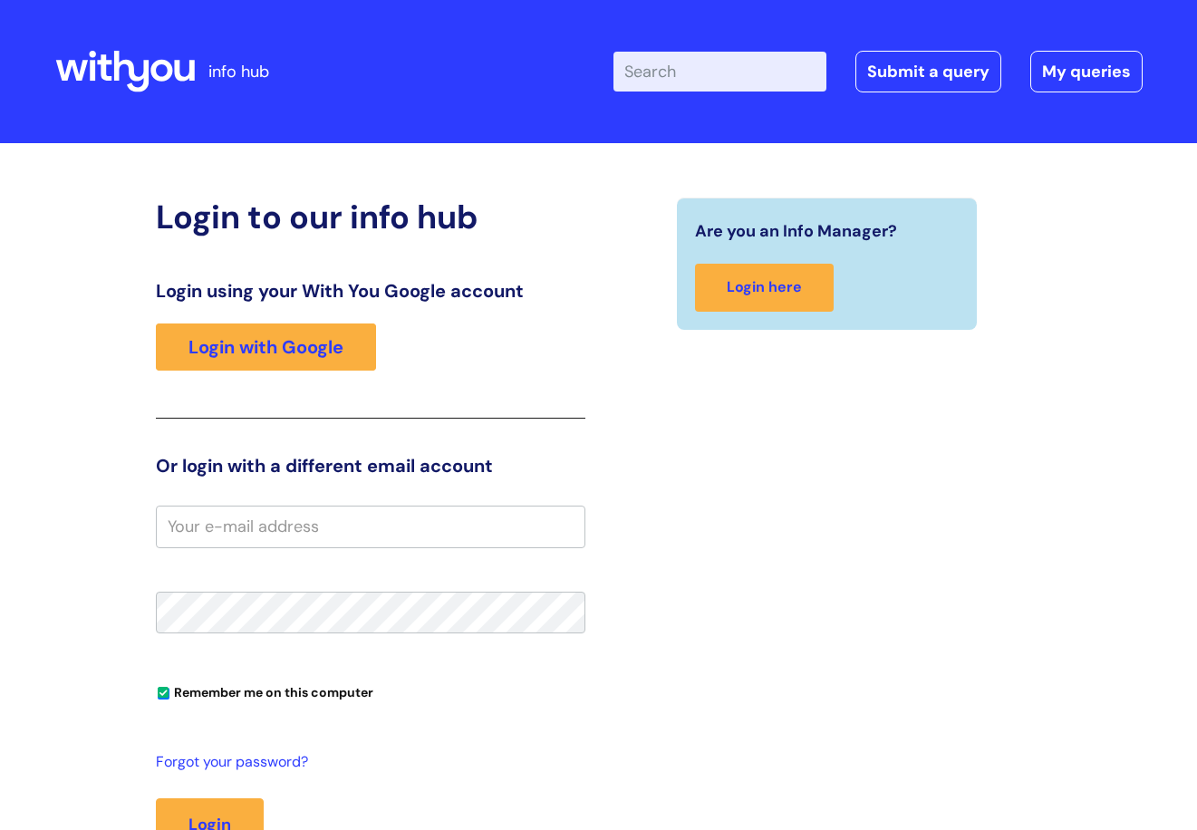 This screenshot has height=830, width=1197. Describe the element at coordinates (371, 291) in the screenshot. I see `h3: Login using your With You Google account` at that location.